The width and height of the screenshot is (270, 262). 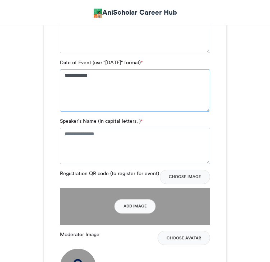 I want to click on button: Add Image, so click(x=135, y=206).